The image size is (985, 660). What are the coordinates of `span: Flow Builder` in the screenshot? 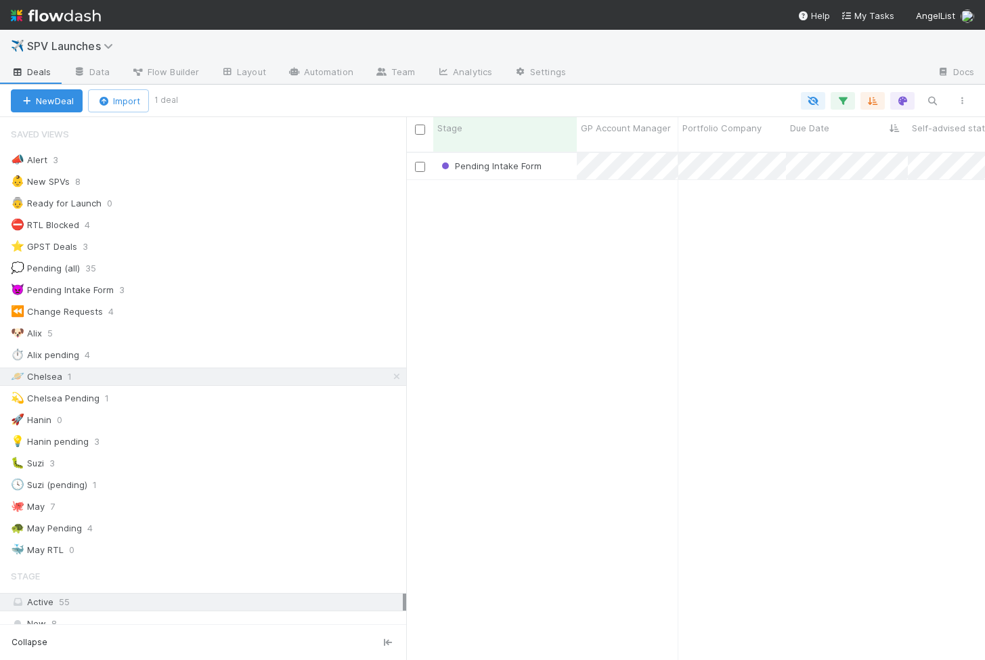 It's located at (165, 72).